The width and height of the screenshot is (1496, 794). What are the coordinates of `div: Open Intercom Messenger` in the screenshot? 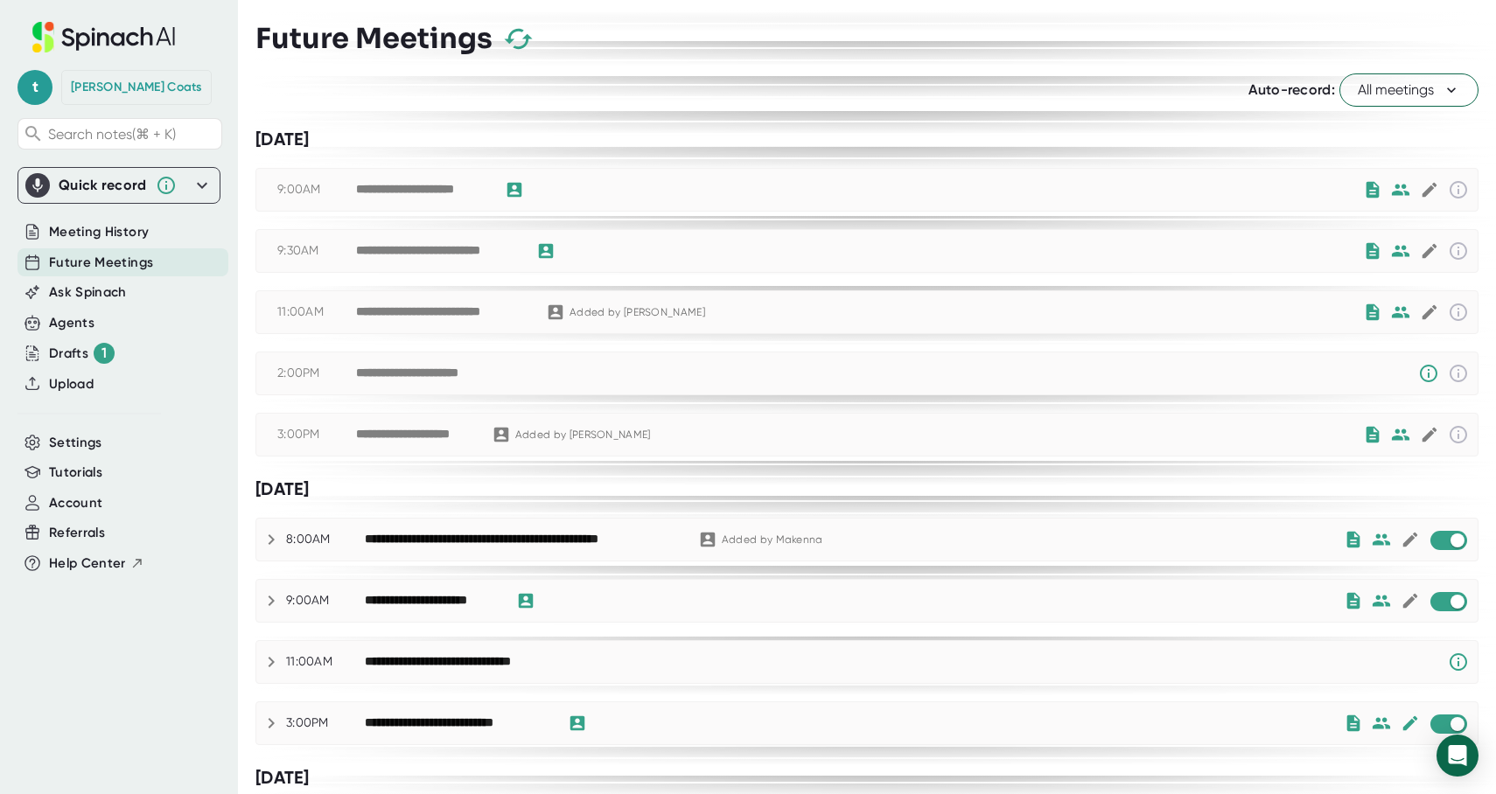 It's located at (1457, 756).